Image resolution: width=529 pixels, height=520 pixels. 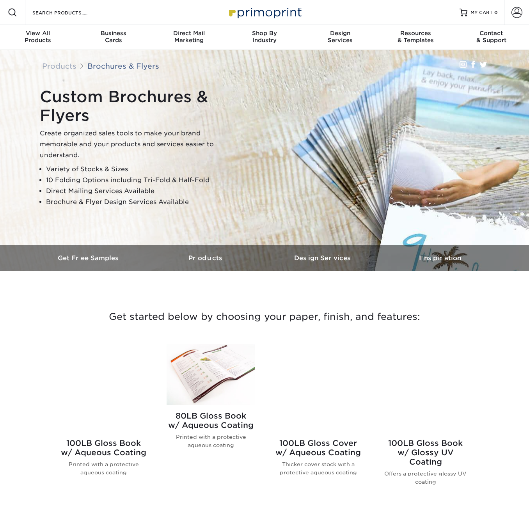 What do you see at coordinates (318, 469) in the screenshot?
I see `p: Thicker cover stock with a protective aqueous coating` at bounding box center [318, 469].